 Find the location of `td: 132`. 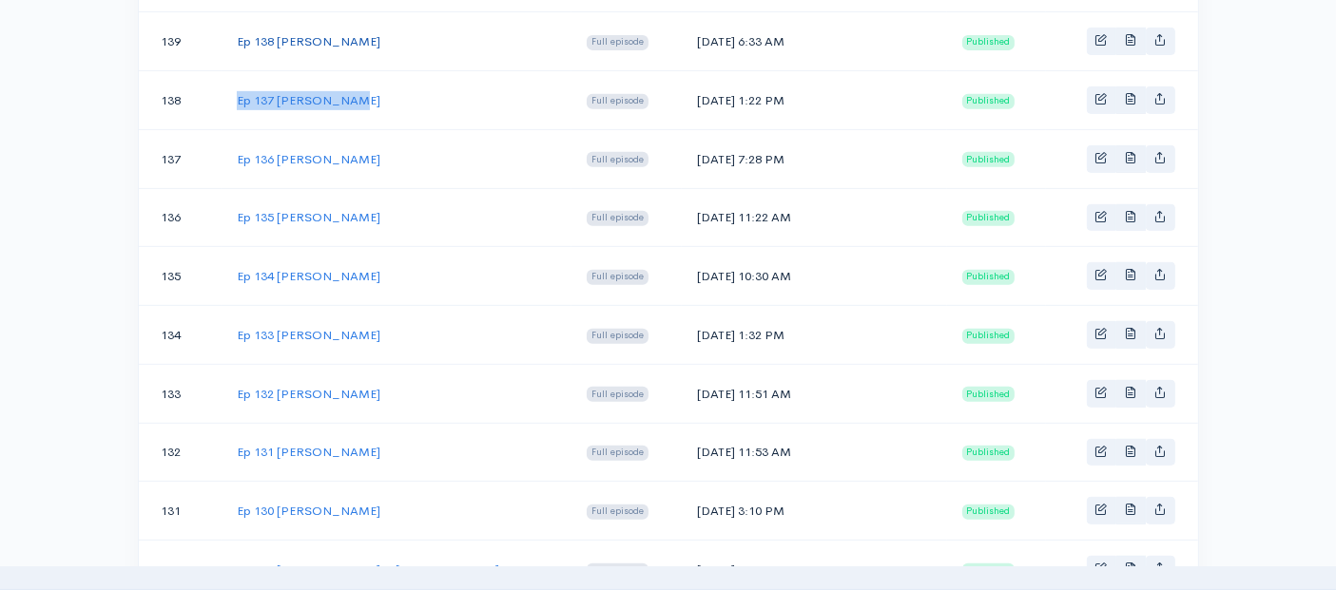

td: 132 is located at coordinates (181, 452).